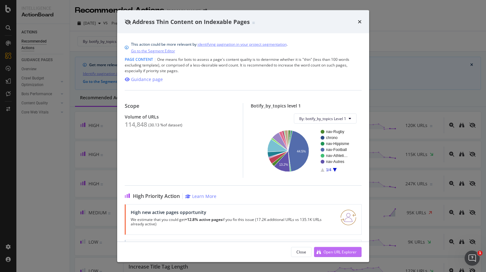  What do you see at coordinates (335, 132) in the screenshot?
I see `text: nav-Rugby` at bounding box center [335, 132].